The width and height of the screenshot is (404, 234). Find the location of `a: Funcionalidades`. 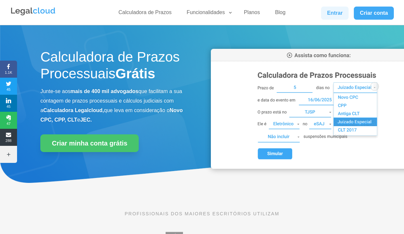

a: Funcionalidades is located at coordinates (208, 14).